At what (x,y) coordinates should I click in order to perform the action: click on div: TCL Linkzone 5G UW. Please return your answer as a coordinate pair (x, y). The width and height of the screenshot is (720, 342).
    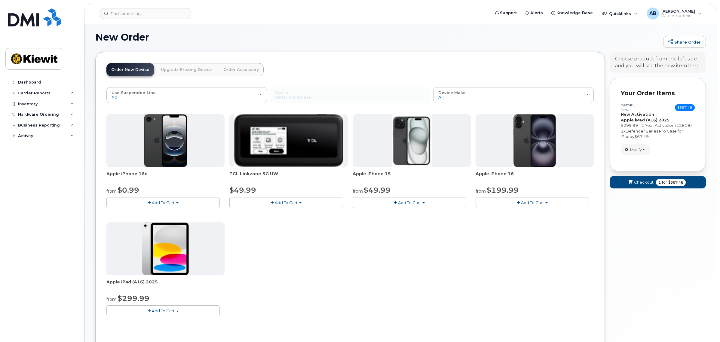
    Looking at the image, I should click on (288, 177).